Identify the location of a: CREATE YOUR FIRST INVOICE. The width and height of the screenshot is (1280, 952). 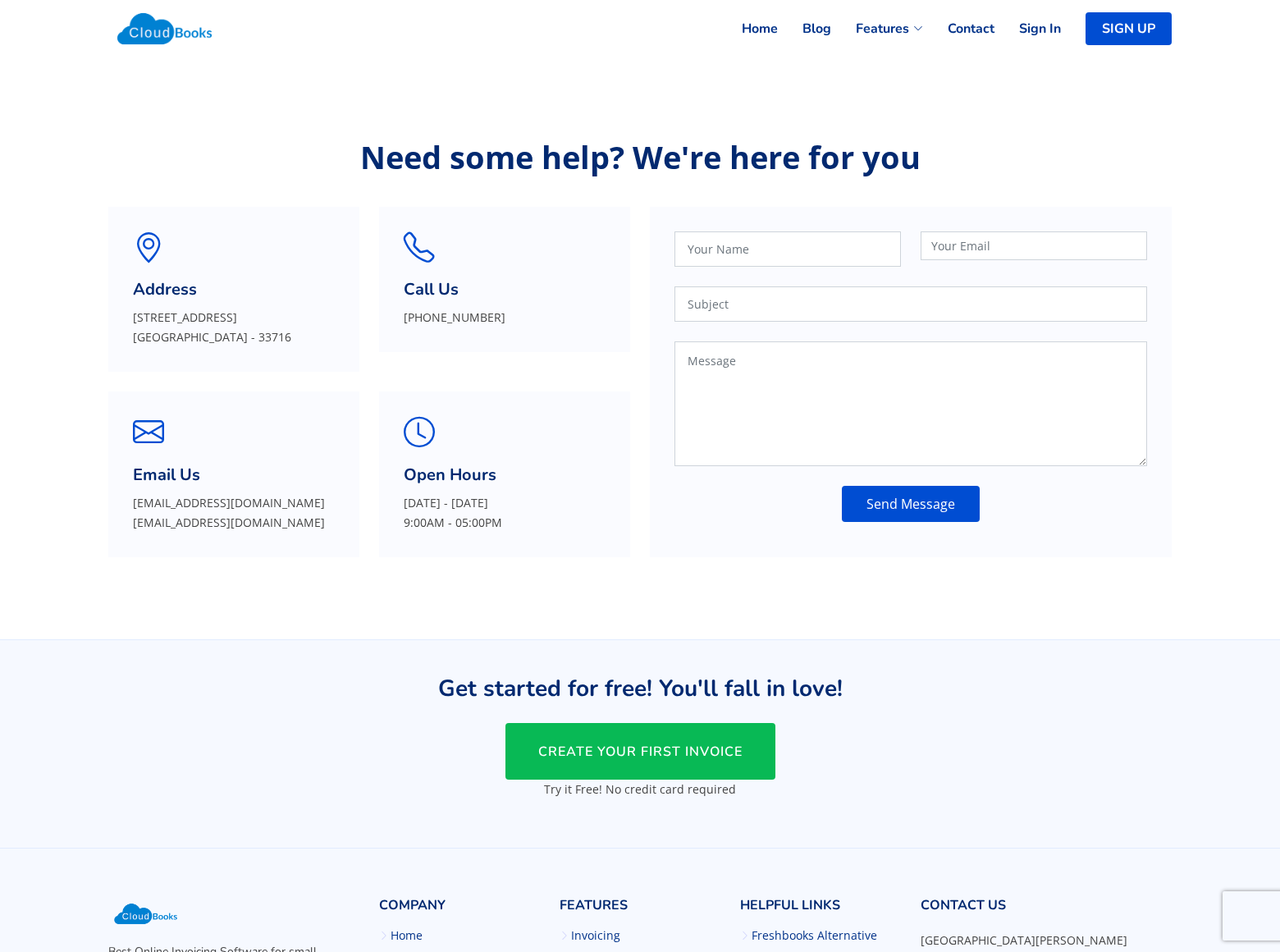
(640, 750).